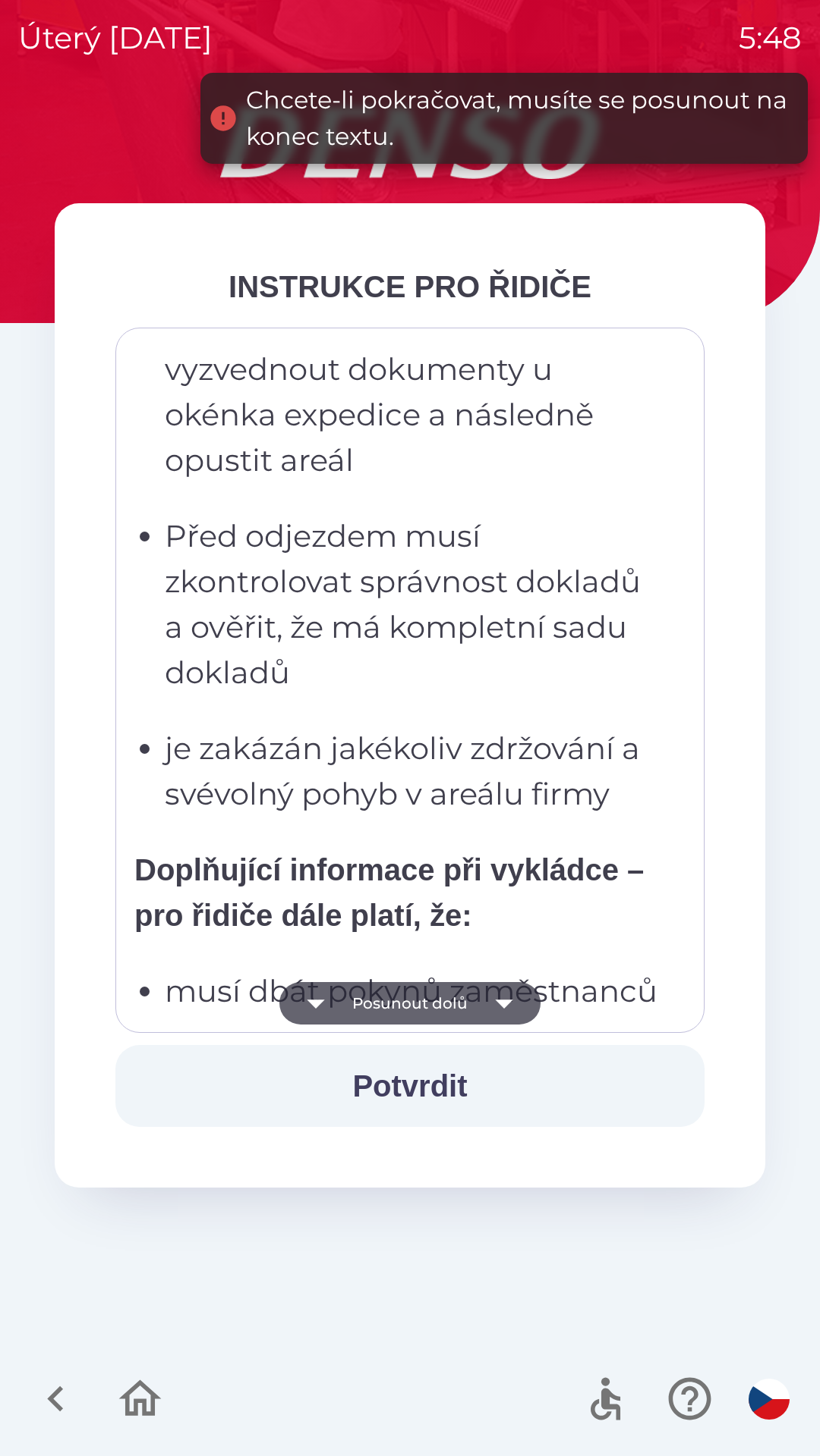 Image resolution: width=820 pixels, height=1456 pixels. I want to click on button: Posunout dolů, so click(410, 1003).